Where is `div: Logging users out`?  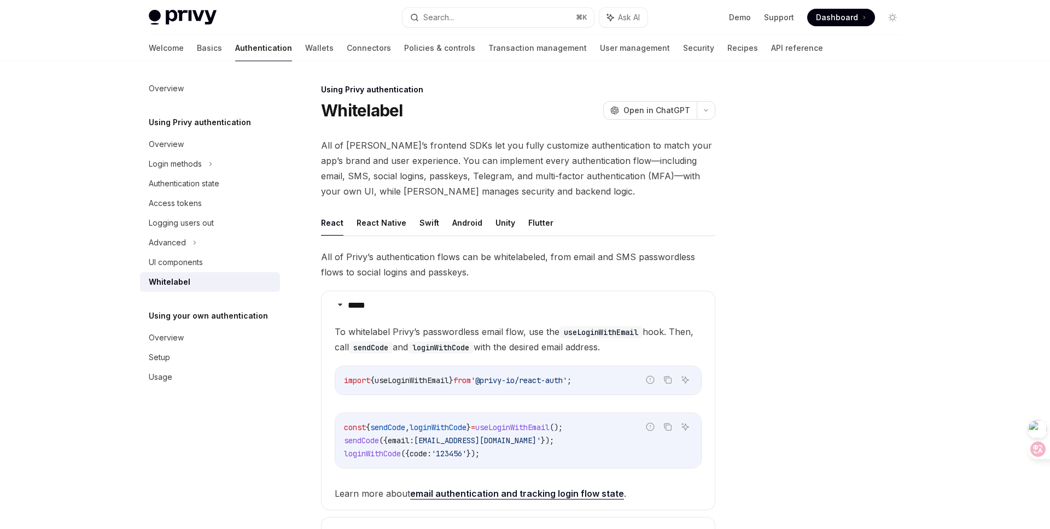
div: Logging users out is located at coordinates (181, 223).